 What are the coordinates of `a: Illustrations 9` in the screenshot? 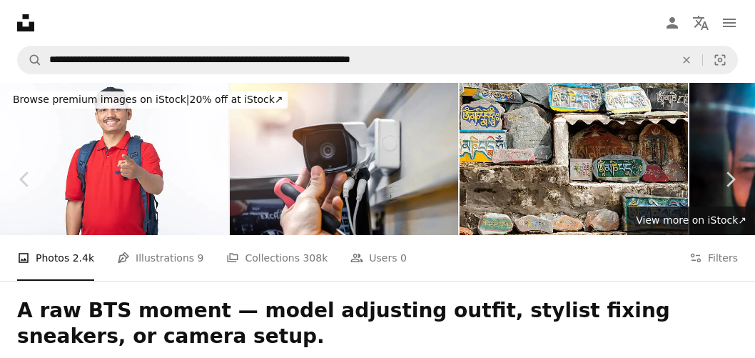 It's located at (160, 258).